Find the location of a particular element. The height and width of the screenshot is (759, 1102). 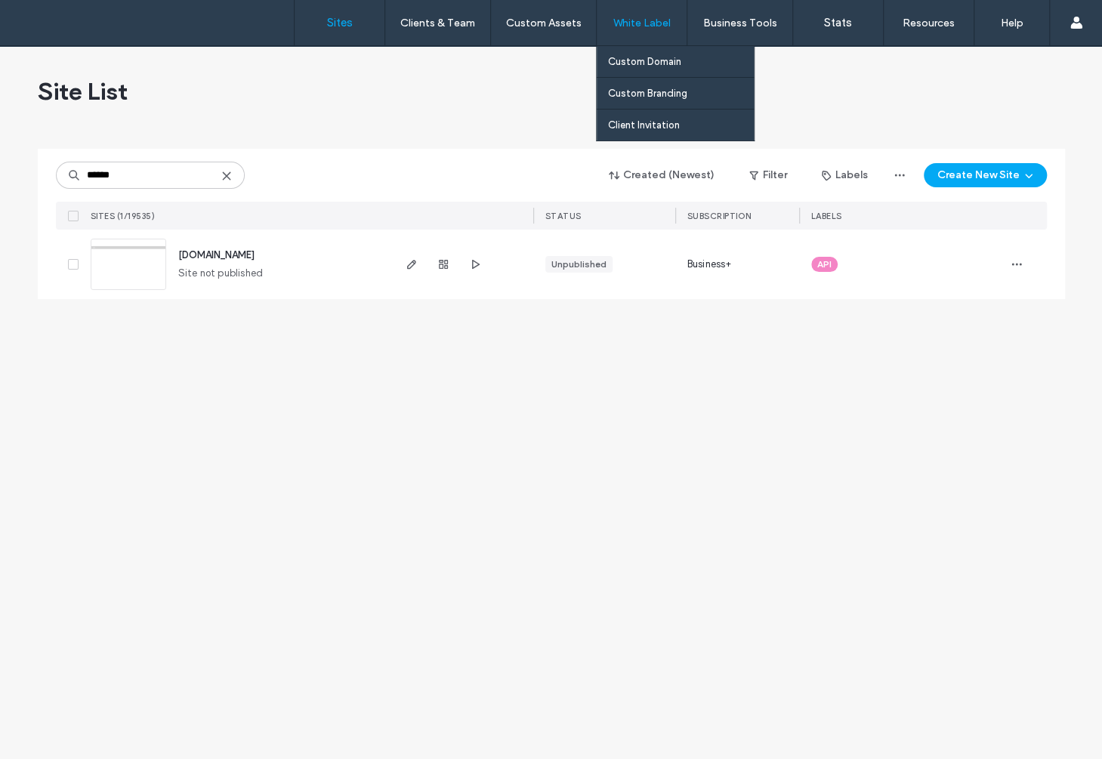

span: API is located at coordinates (824, 264).